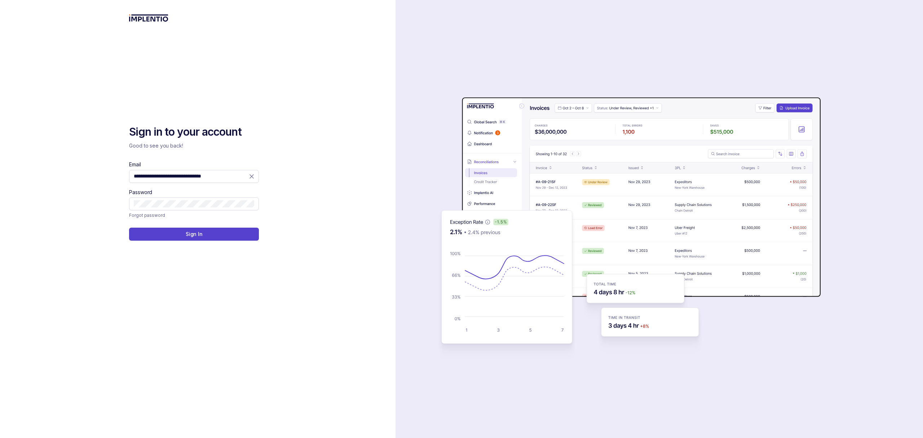 This screenshot has height=438, width=923. What do you see at coordinates (147, 215) in the screenshot?
I see `p: Forgot password` at bounding box center [147, 215].